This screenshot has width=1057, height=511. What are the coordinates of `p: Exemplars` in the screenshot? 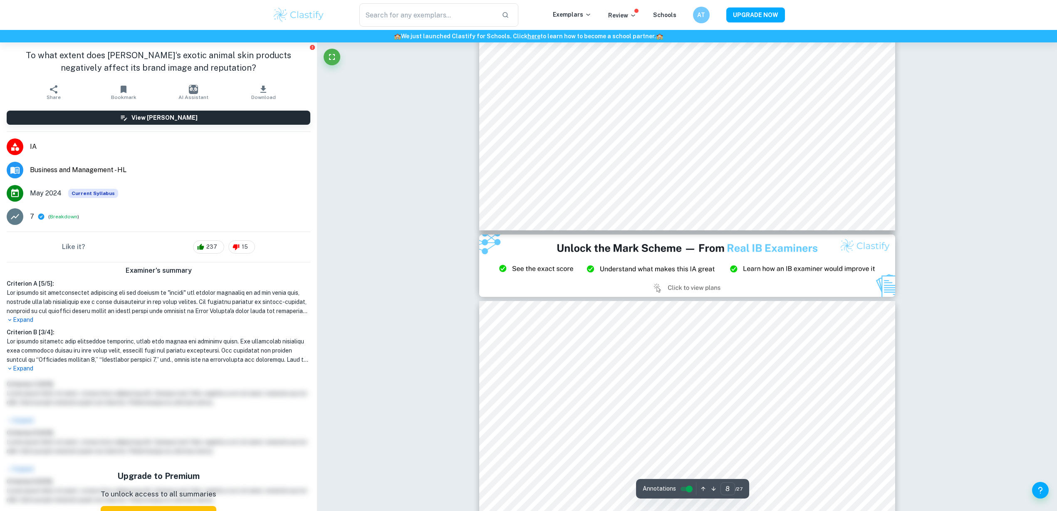 It's located at (572, 15).